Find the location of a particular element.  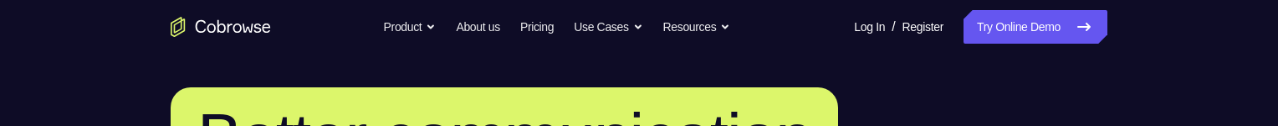

a: Go to the home page is located at coordinates (221, 27).